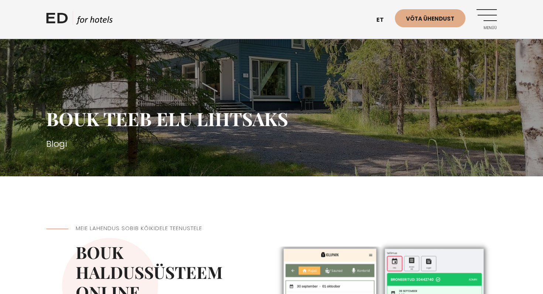 Image resolution: width=543 pixels, height=294 pixels. What do you see at coordinates (272, 144) in the screenshot?
I see `h3: Blogi` at bounding box center [272, 144].